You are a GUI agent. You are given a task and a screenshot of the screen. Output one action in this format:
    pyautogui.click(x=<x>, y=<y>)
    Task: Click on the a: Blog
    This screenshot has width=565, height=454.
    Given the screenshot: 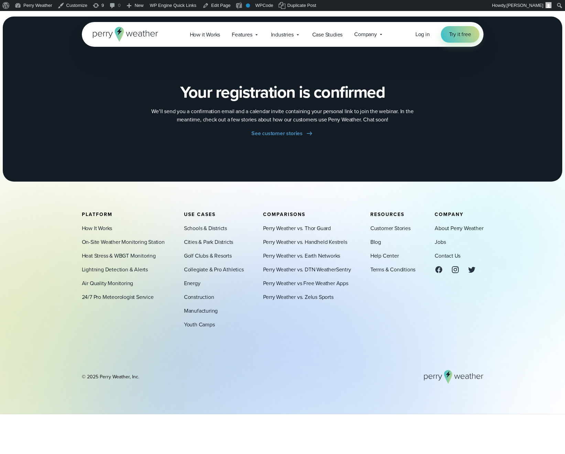 What is the action you would take?
    pyautogui.click(x=375, y=242)
    